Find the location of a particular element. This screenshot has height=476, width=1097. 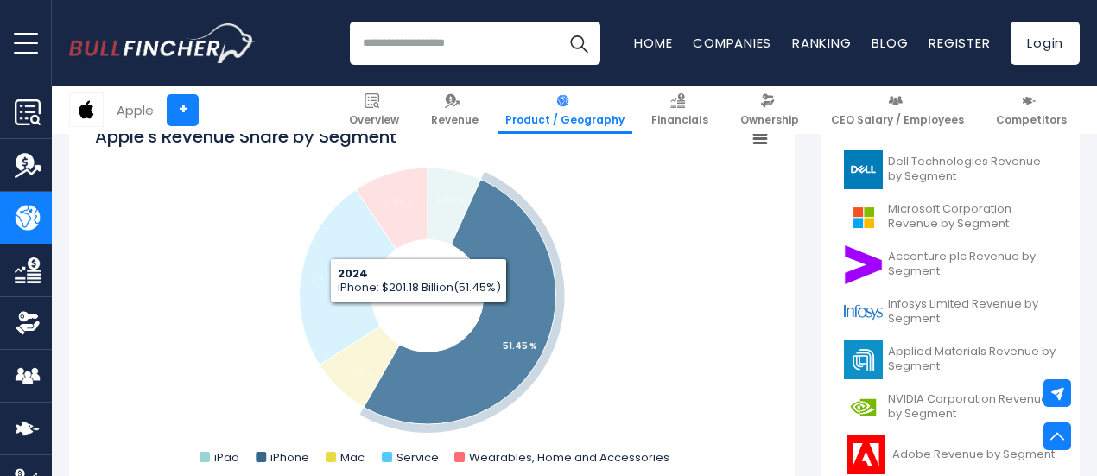

img: Bullfincher logo is located at coordinates (162, 43).